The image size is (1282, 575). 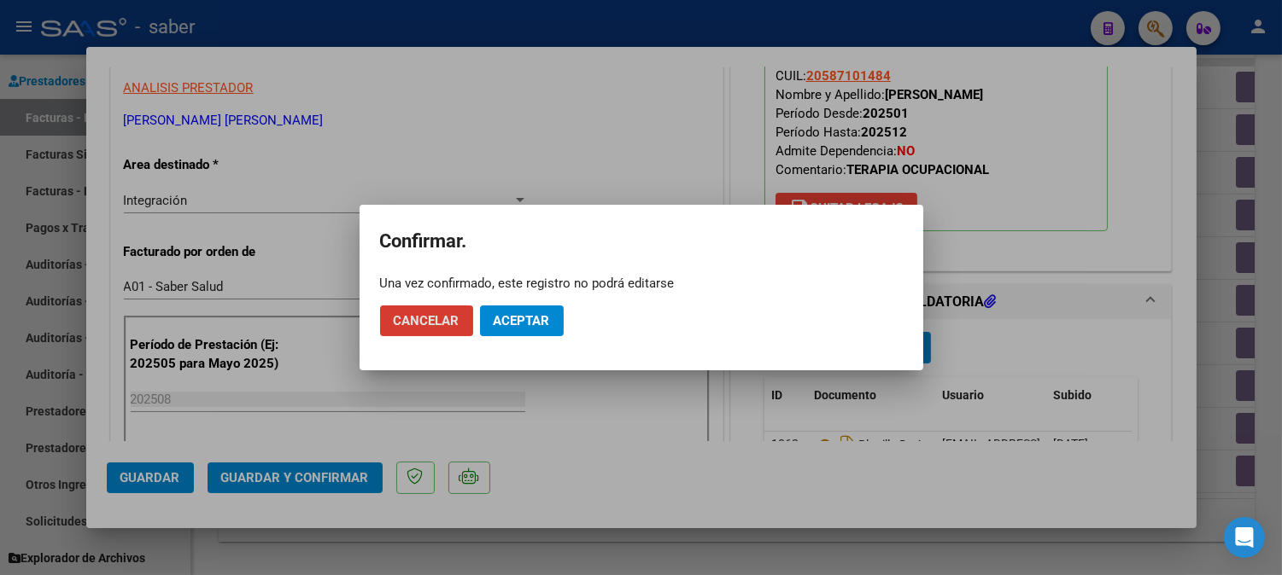 I want to click on div: Open Intercom Messenger, so click(x=1244, y=538).